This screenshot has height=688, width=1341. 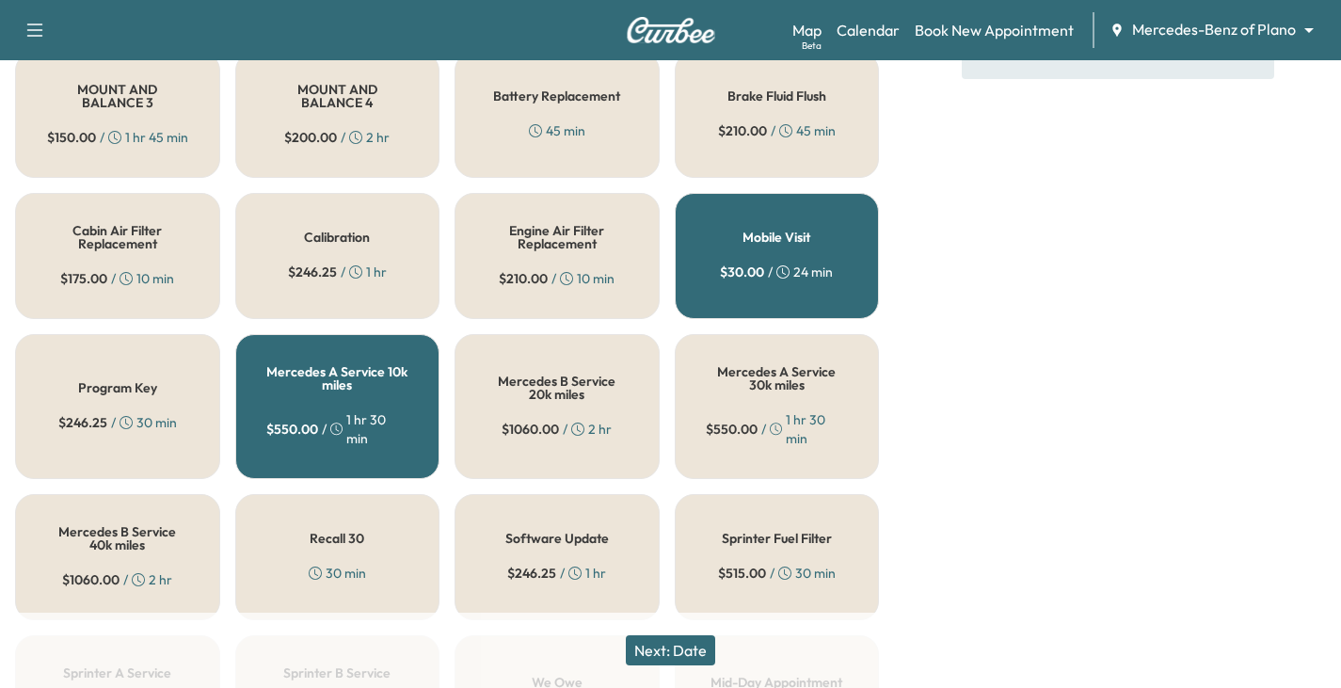 I want to click on div: / 1 hr 45 min, so click(x=118, y=137).